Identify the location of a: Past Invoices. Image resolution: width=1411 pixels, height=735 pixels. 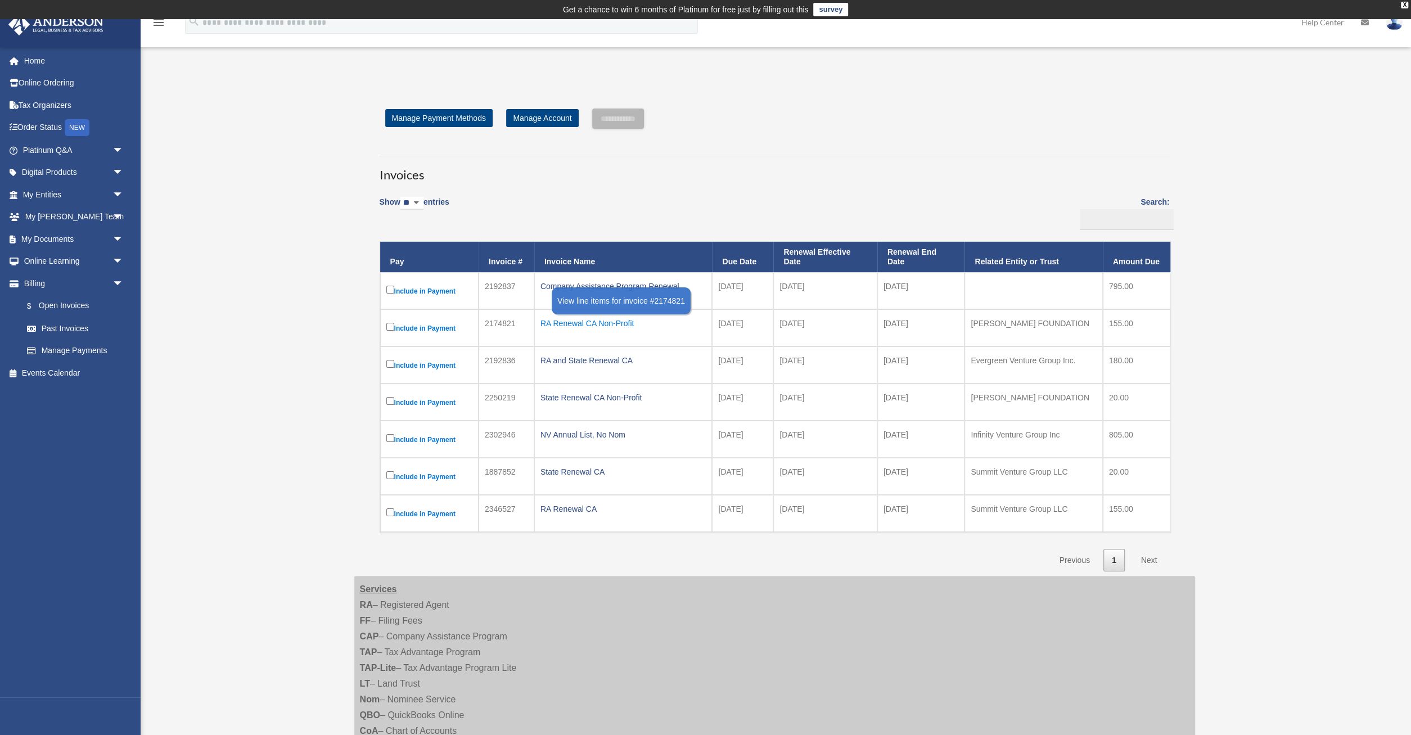
(75, 329).